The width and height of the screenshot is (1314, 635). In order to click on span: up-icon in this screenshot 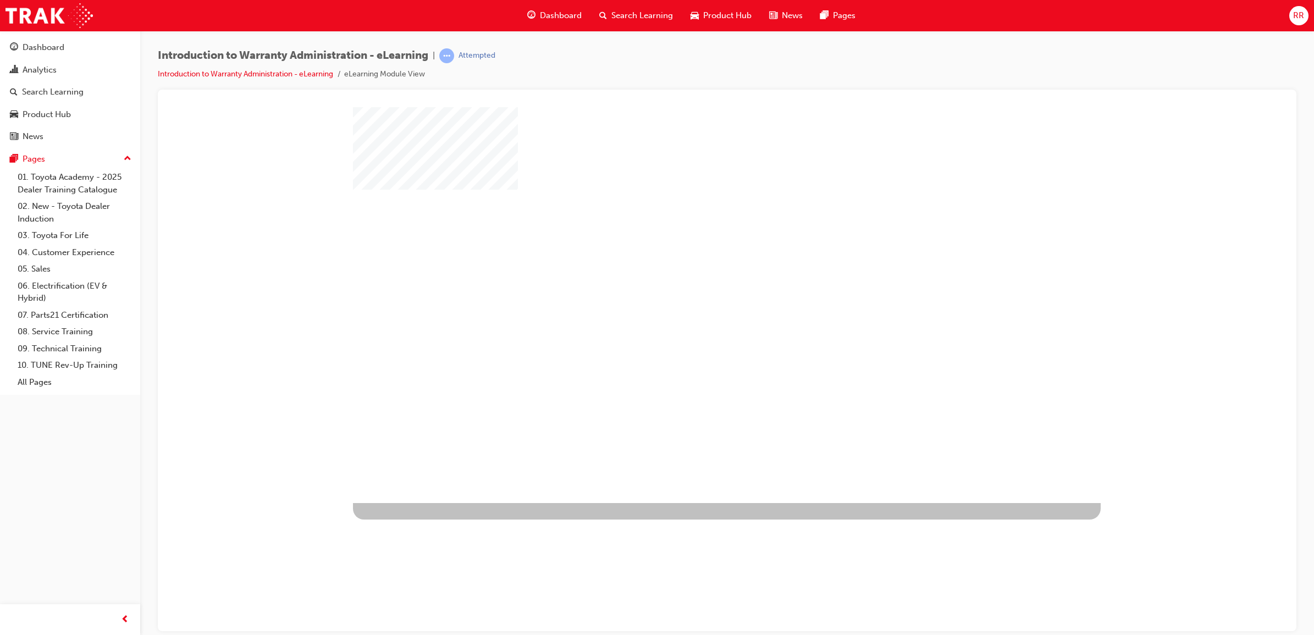, I will do `click(128, 159)`.